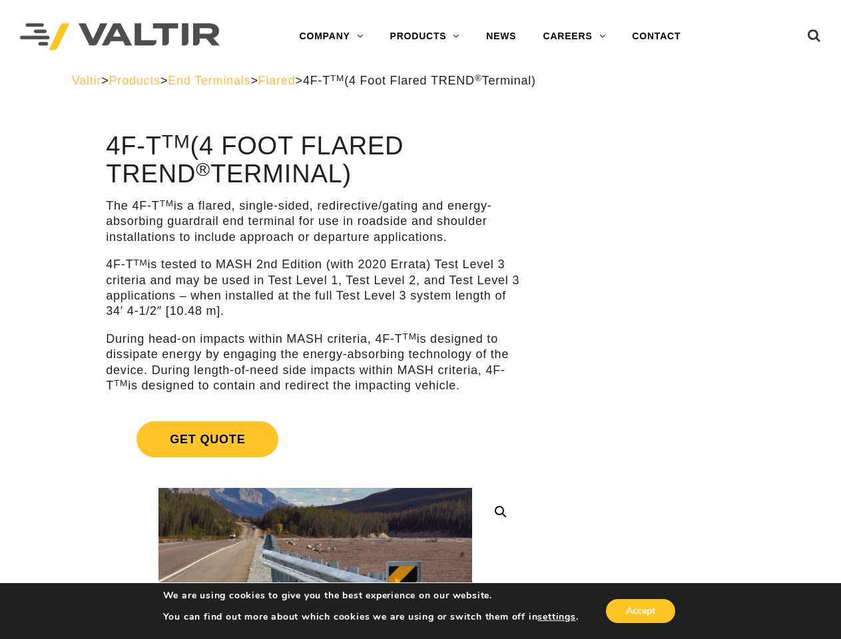  What do you see at coordinates (419, 81) in the screenshot?
I see `span: 4F-T (4 Foot Flared TREND Terminal)` at bounding box center [419, 81].